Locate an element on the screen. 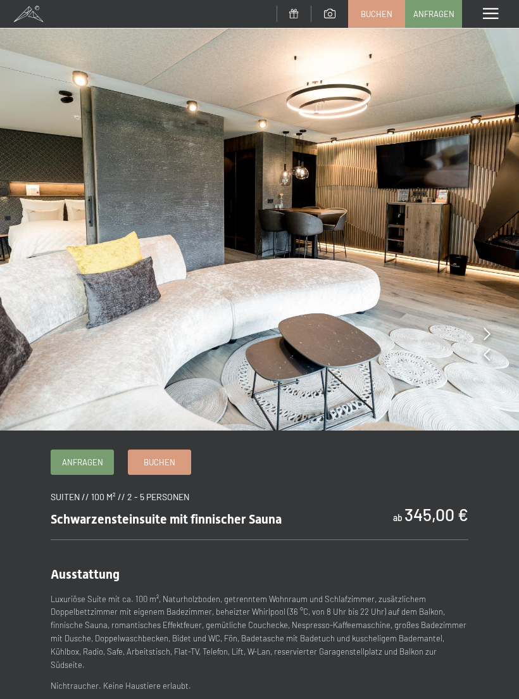 The height and width of the screenshot is (699, 519). p: Luxuriöse Suite mit ca. 100 m², Naturholzboden, getrenntem Wohnraum und Schlafzimmer, zusätzliche... is located at coordinates (260, 632).